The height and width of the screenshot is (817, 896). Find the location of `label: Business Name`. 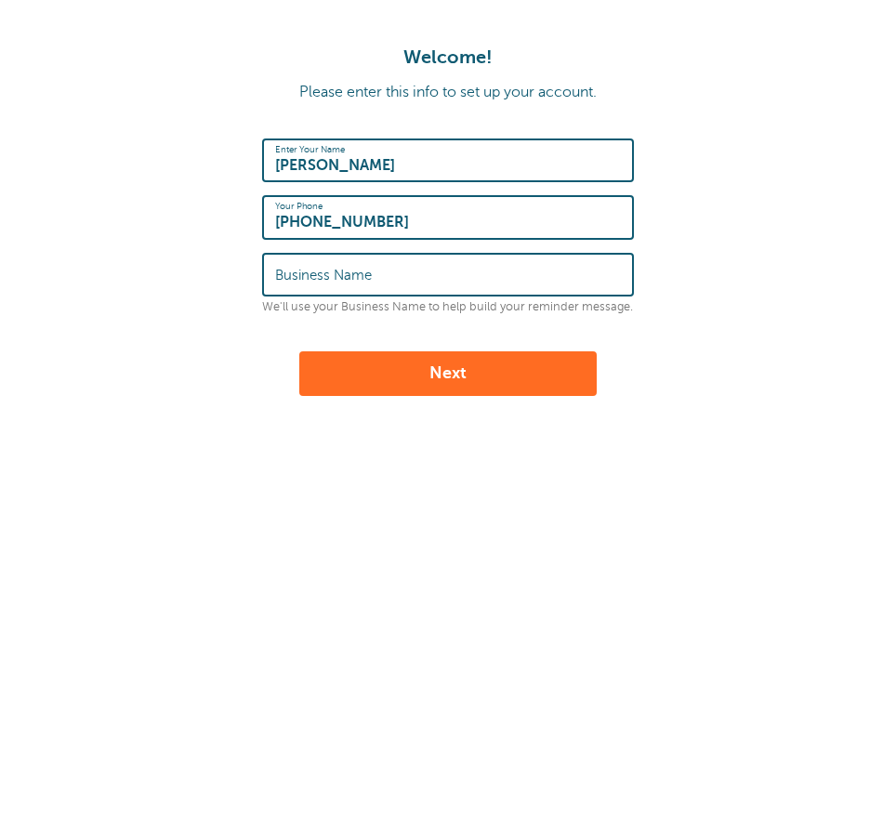

label: Business Name is located at coordinates (323, 275).